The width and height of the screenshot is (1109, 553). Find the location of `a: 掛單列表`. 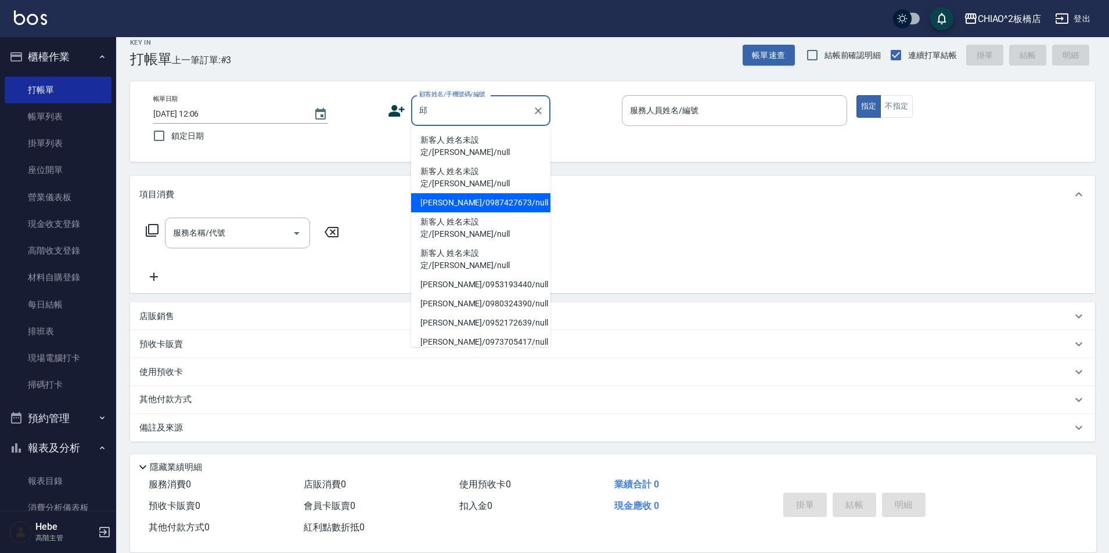

a: 掛單列表 is located at coordinates (58, 143).